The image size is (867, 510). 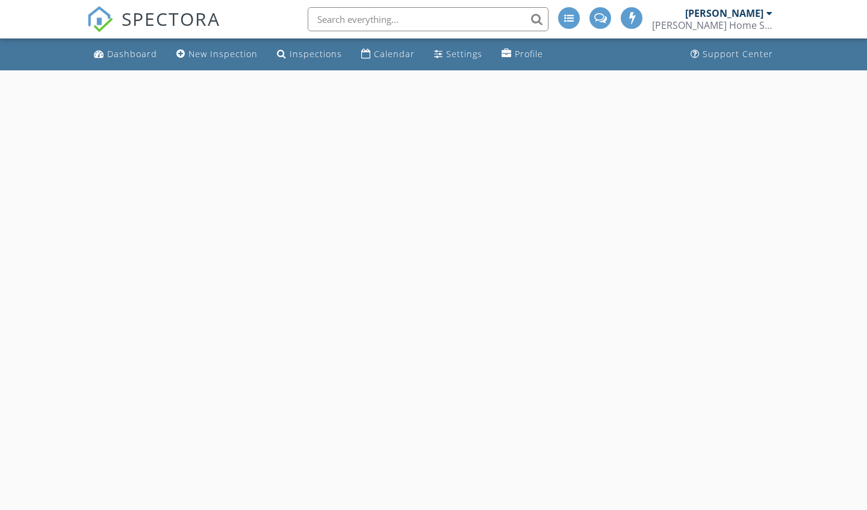 I want to click on div: Inspections, so click(x=315, y=54).